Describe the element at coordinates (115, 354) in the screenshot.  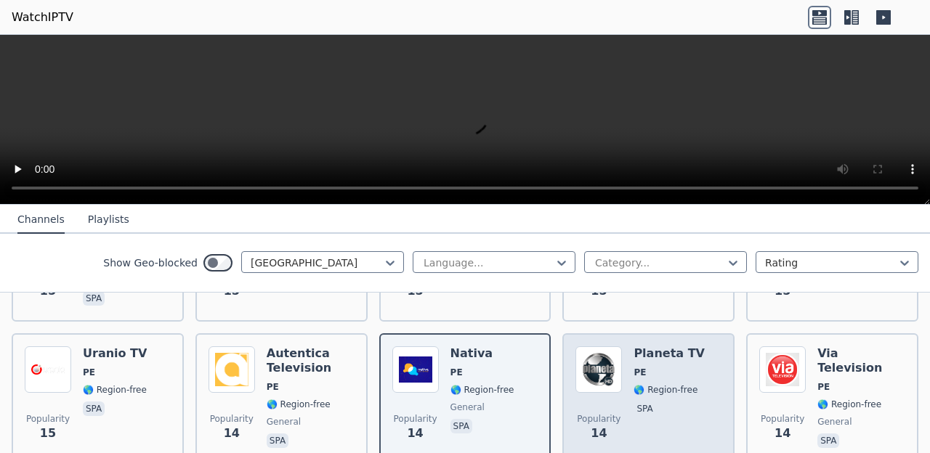
I see `h6: Uranio TV` at that location.